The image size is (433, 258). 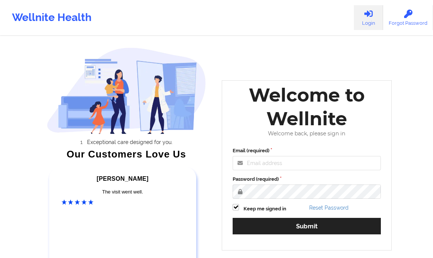 I want to click on img: wellnite-auth-hero_200.c722682e.png, so click(x=127, y=90).